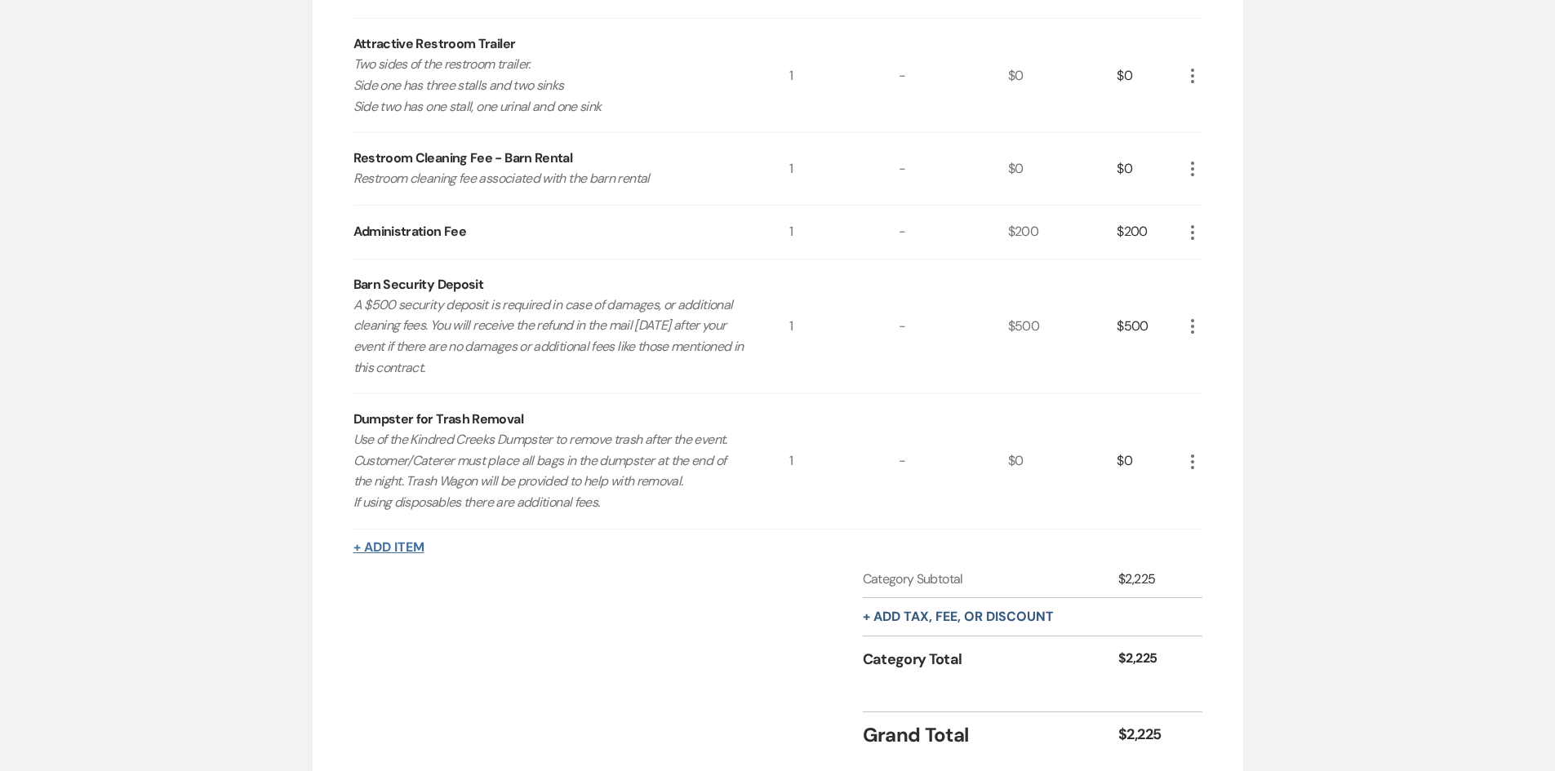  Describe the element at coordinates (991, 579) in the screenshot. I see `div: Category Subtotal` at that location.